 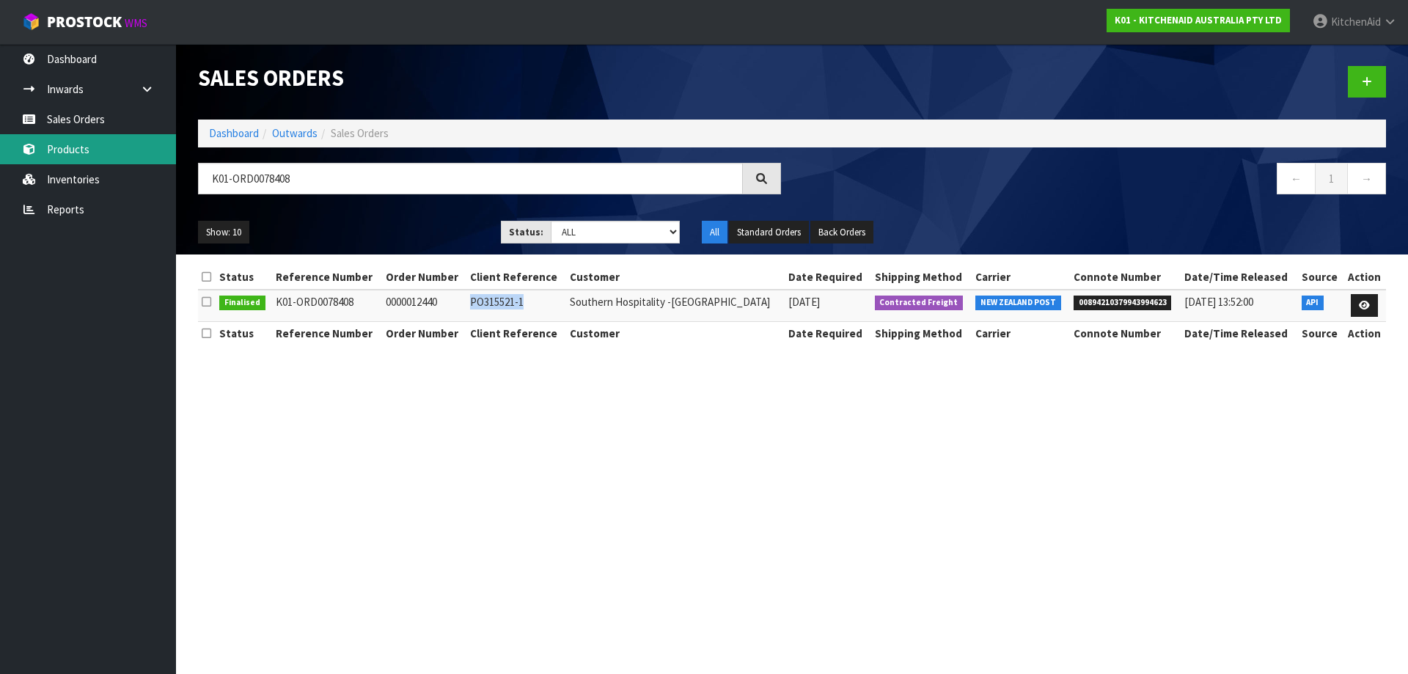 I want to click on h1: Sales Orders, so click(x=489, y=78).